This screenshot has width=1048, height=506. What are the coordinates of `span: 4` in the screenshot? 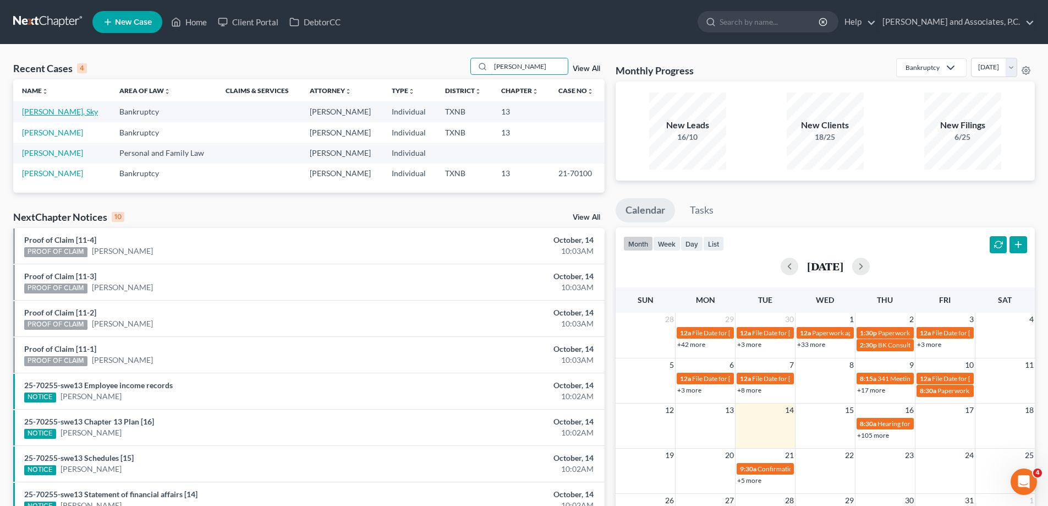 It's located at (1032, 319).